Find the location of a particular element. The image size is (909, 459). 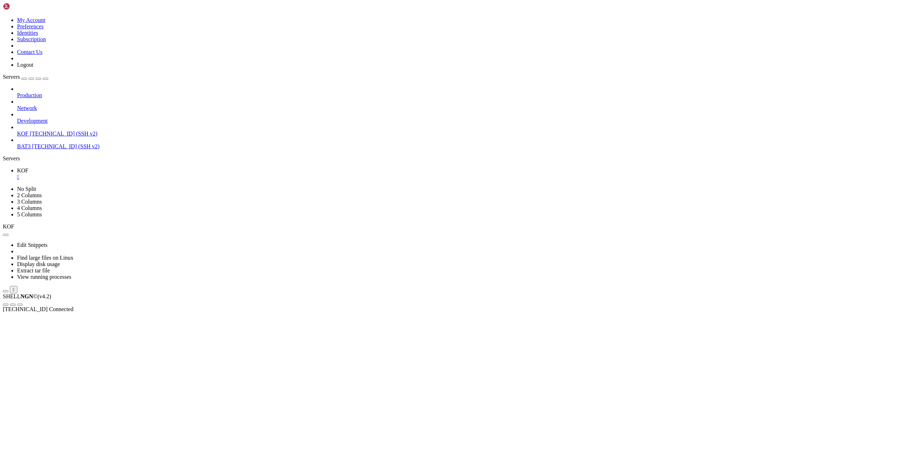

a: Network is located at coordinates (462, 108).